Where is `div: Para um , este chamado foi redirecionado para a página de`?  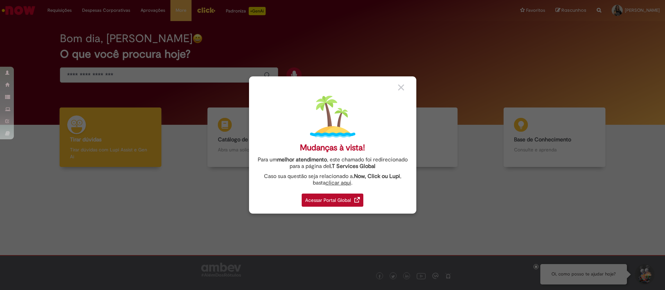
div: Para um , este chamado foi redirecionado para a página de is located at coordinates (332, 163).